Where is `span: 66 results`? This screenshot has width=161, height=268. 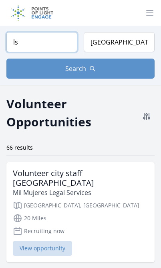
span: 66 results is located at coordinates (20, 147).